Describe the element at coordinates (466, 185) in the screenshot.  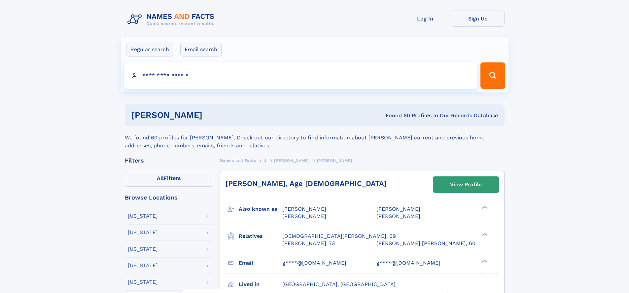
I see `div: View Profile` at that location.